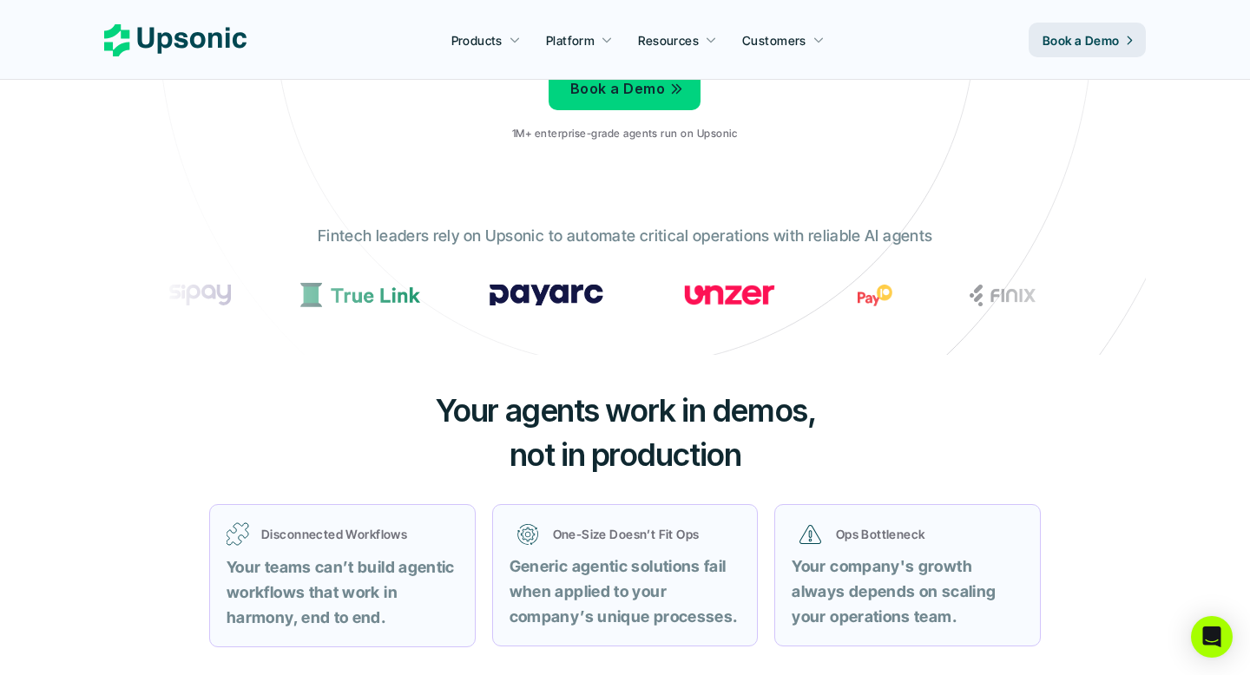 This screenshot has height=675, width=1250. What do you see at coordinates (926, 534) in the screenshot?
I see `p: Ops Bottleneck` at bounding box center [926, 534].